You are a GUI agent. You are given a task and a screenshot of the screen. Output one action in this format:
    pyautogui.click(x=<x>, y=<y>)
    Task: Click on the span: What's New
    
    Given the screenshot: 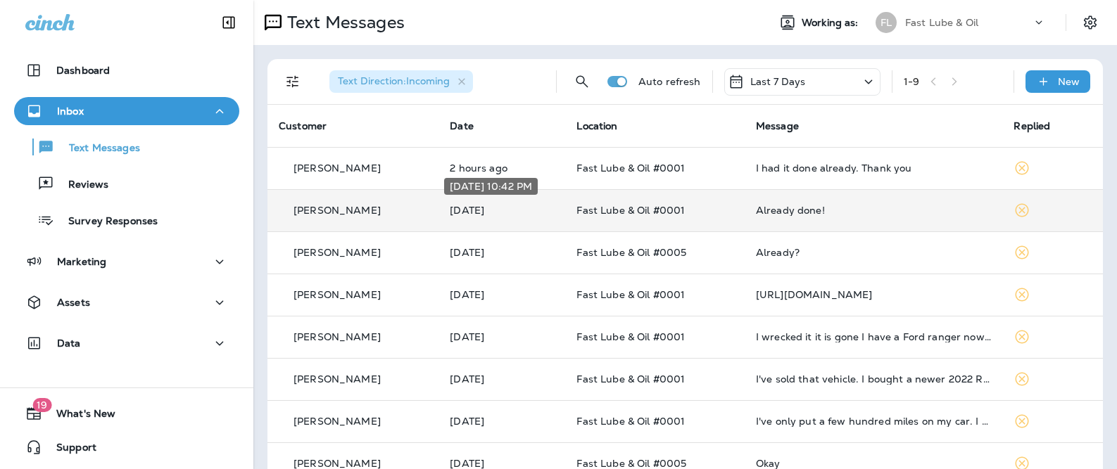 What is the action you would take?
    pyautogui.click(x=79, y=417)
    